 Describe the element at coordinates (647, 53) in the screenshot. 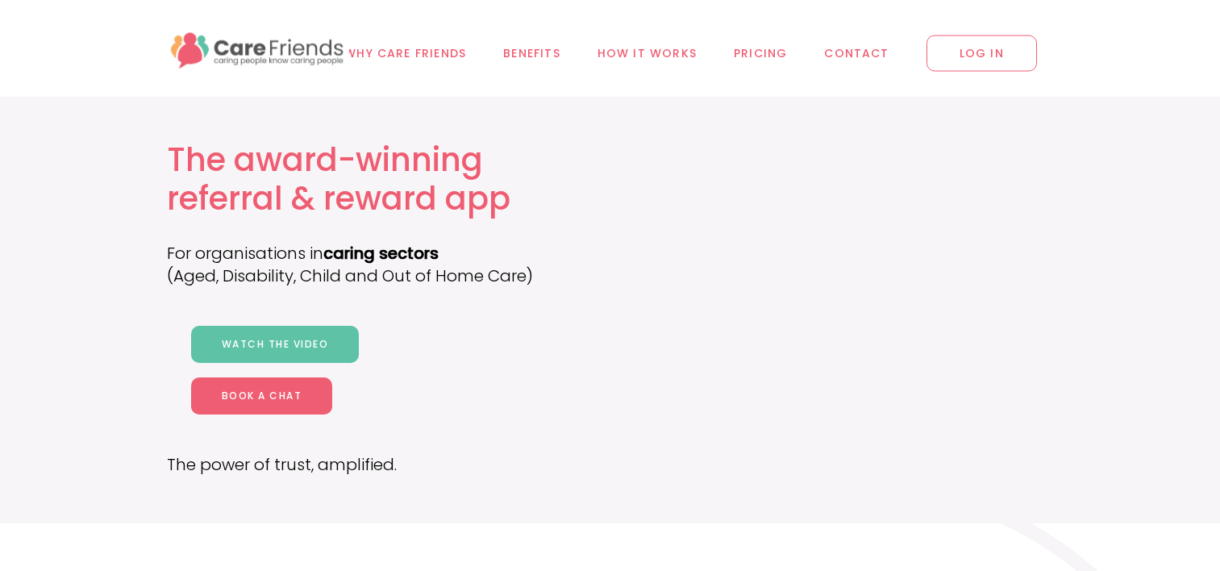

I see `span: How it works` at that location.